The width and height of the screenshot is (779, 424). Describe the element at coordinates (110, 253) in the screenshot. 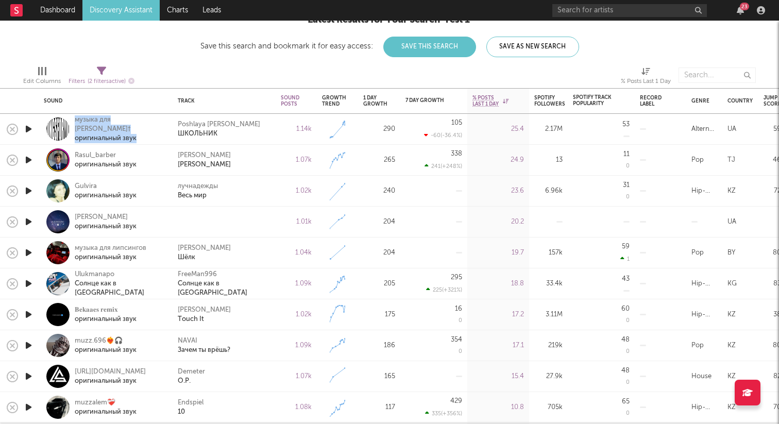

I see `a: музыка для липсинговоригинальный звук` at that location.